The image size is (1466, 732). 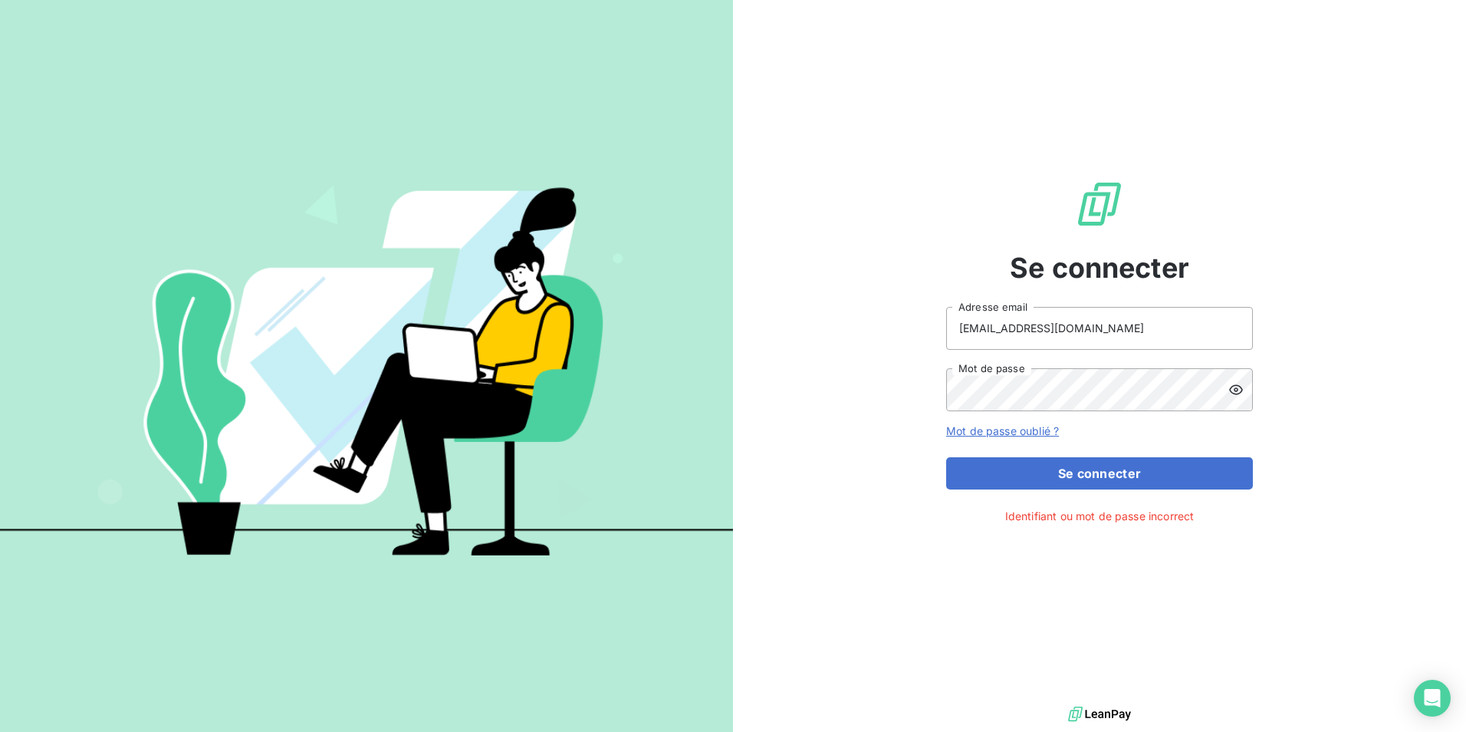 I want to click on span: Identifiant ou mot de passe incorrect, so click(x=1100, y=515).